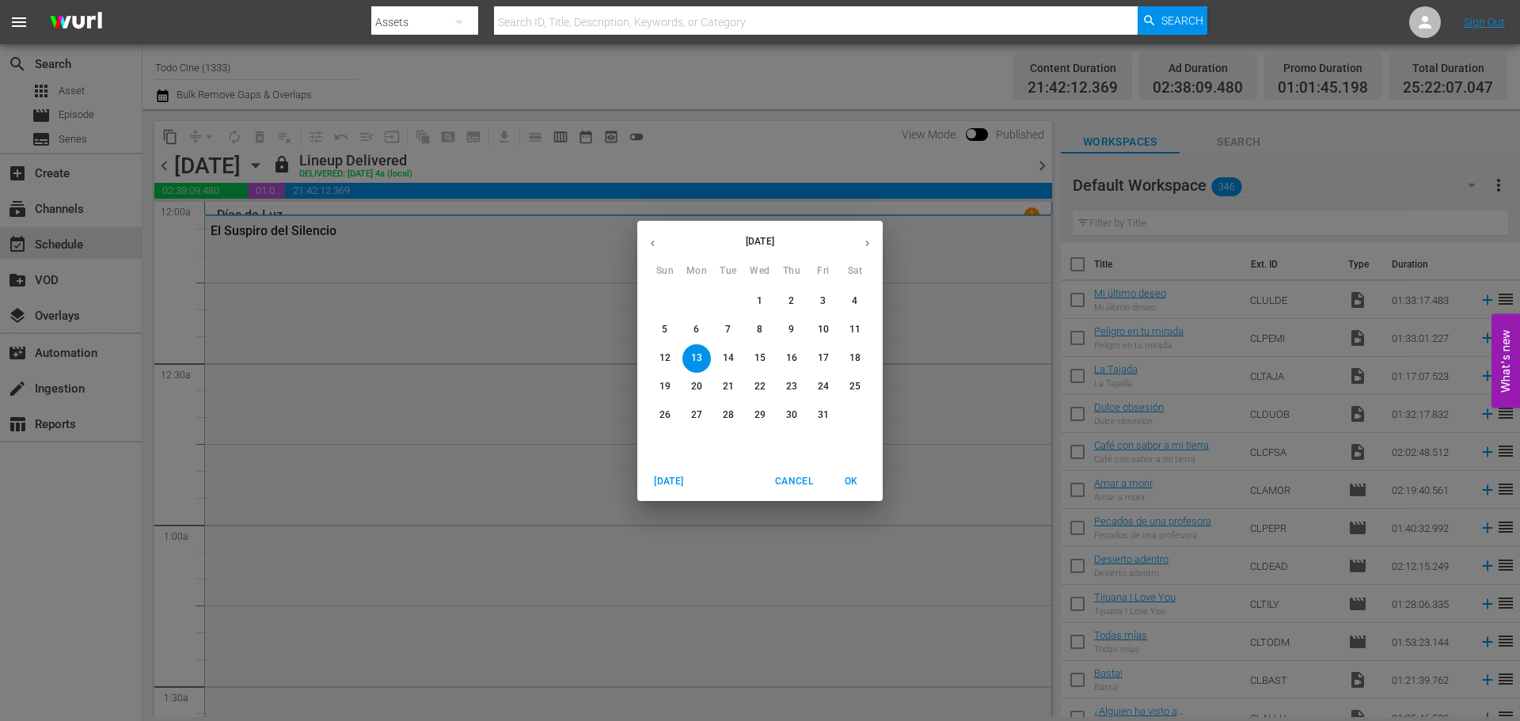  Describe the element at coordinates (792, 359) in the screenshot. I see `button: 16` at that location.